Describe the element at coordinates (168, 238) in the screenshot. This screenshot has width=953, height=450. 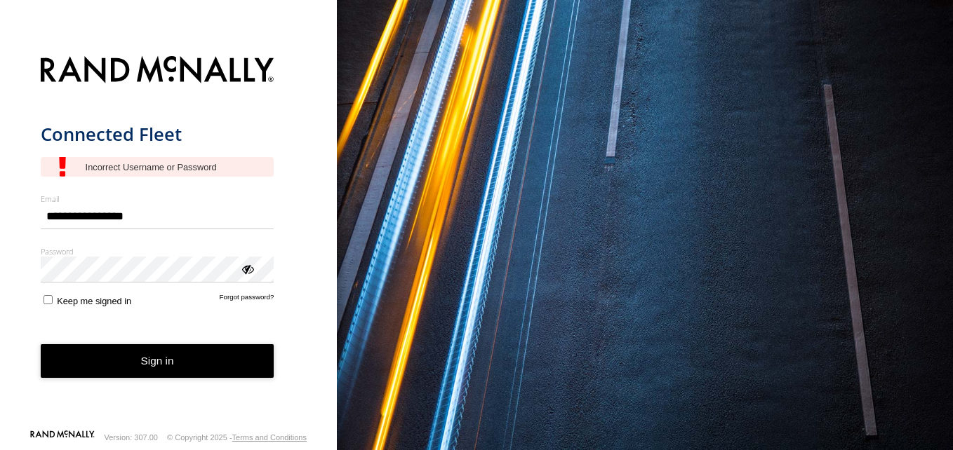
I see `form: main` at that location.